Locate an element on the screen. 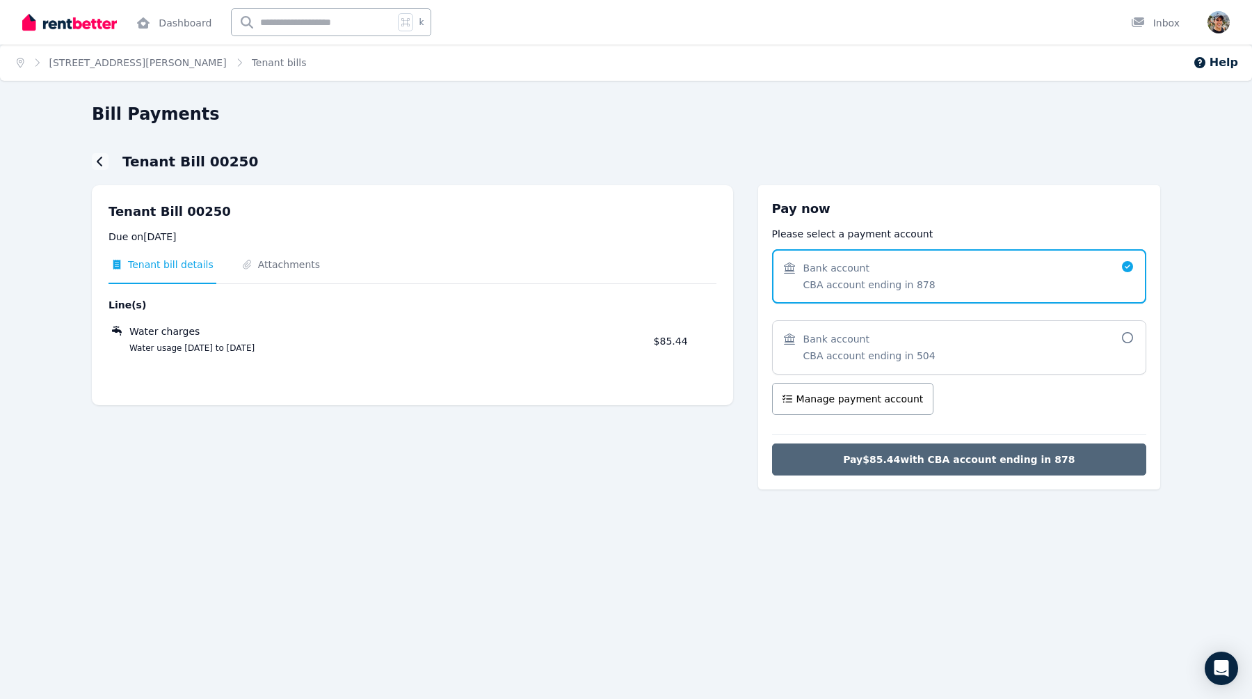 Image resolution: width=1252 pixels, height=699 pixels. img: RentBetter is located at coordinates (70, 22).